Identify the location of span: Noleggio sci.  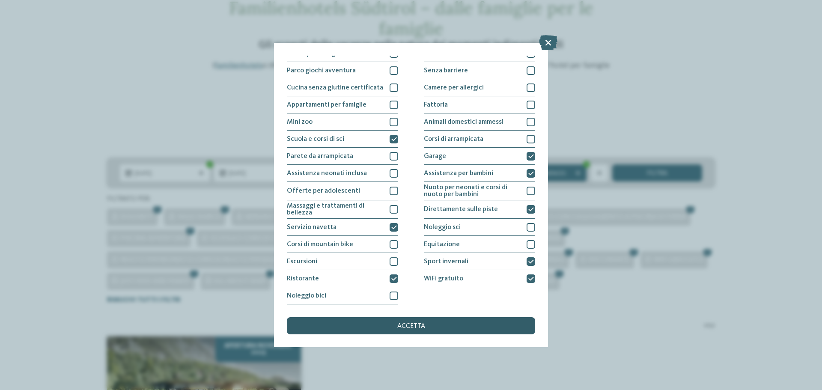
(442, 227).